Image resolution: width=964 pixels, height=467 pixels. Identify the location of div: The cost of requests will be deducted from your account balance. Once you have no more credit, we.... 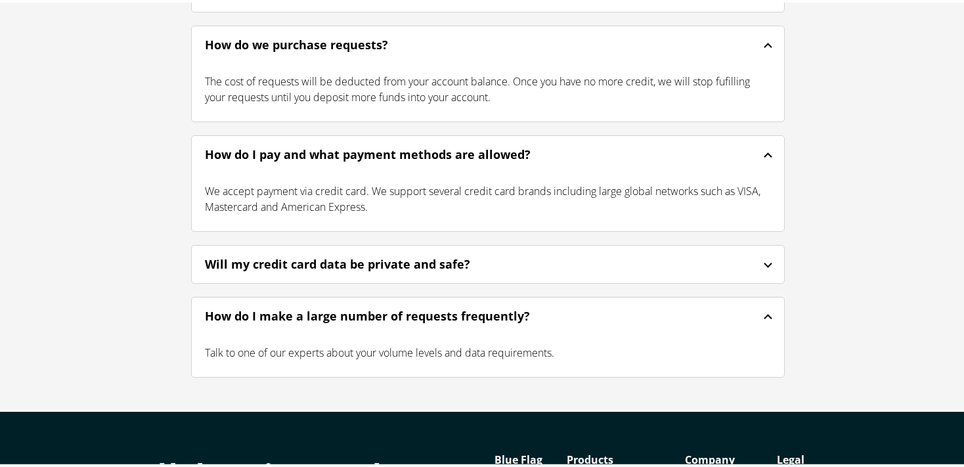
(488, 87).